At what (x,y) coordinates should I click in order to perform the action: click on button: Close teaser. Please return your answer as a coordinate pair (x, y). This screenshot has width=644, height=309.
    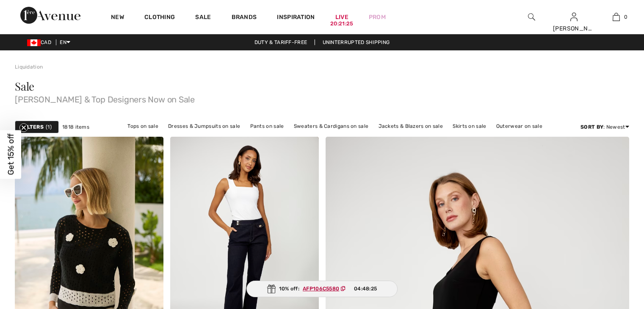
    Looking at the image, I should click on (24, 128).